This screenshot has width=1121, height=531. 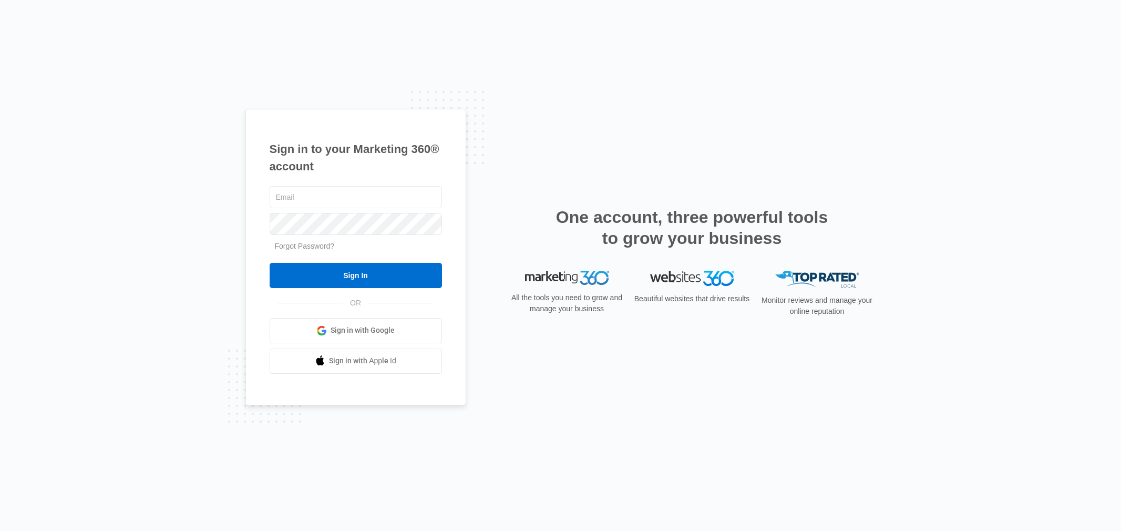 What do you see at coordinates (356, 197) in the screenshot?
I see `input: Email` at bounding box center [356, 197].